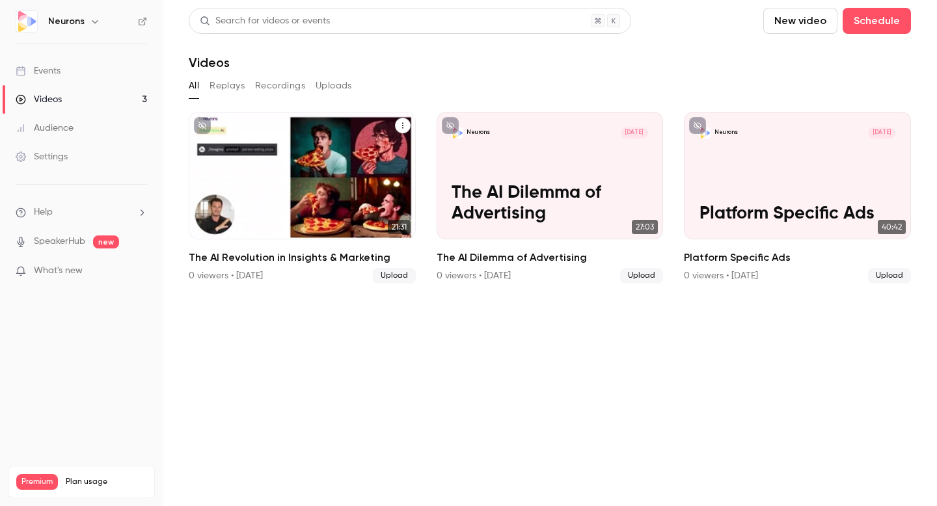 This screenshot has width=937, height=506. What do you see at coordinates (280, 86) in the screenshot?
I see `button: Recordings` at bounding box center [280, 86].